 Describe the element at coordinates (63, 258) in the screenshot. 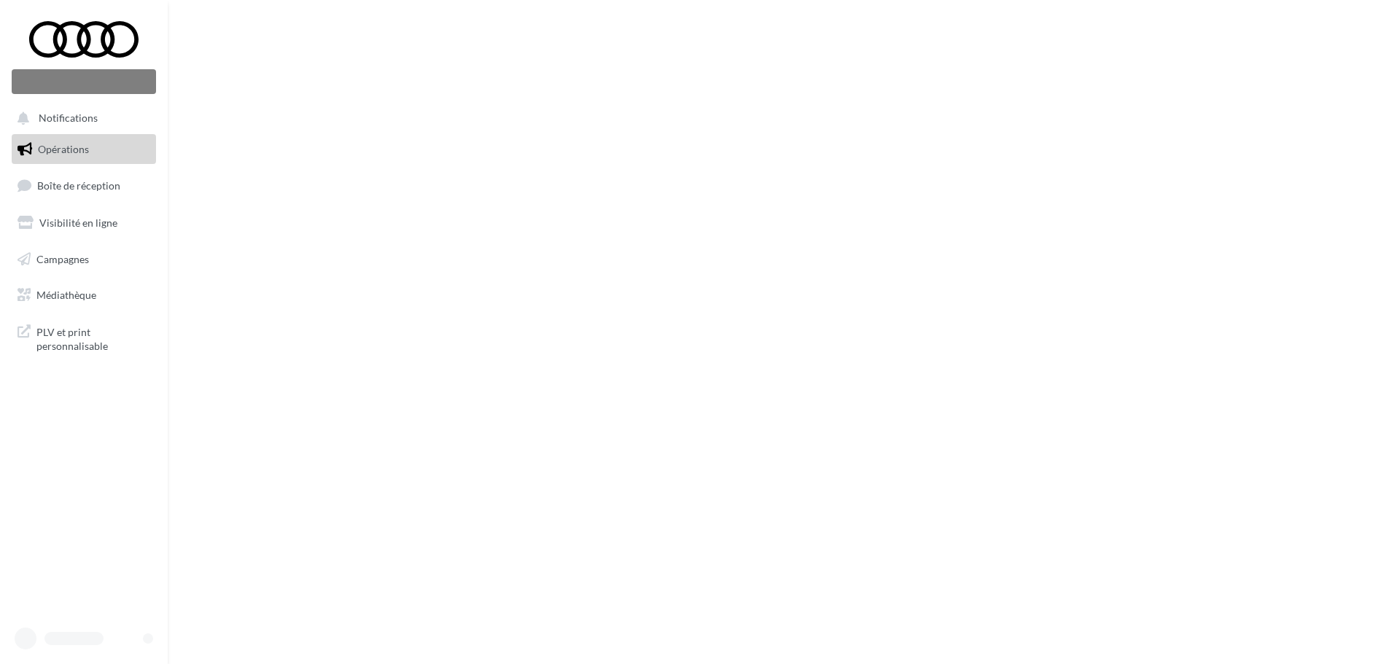

I see `span: Campagnes` at that location.